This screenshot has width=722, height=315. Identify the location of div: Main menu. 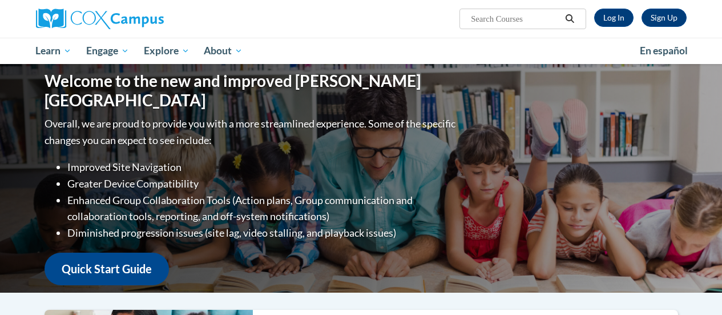
(361, 51).